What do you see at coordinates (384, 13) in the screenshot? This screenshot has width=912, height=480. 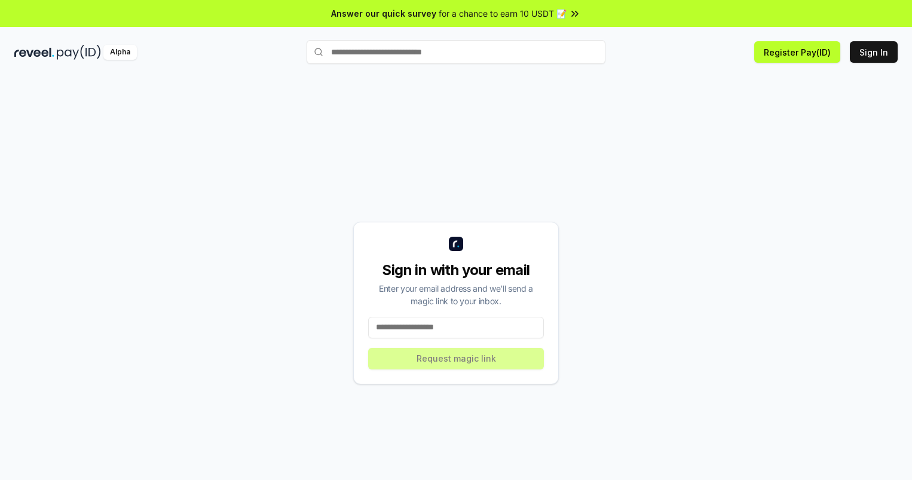 I see `span: Answer our quick survey` at bounding box center [384, 13].